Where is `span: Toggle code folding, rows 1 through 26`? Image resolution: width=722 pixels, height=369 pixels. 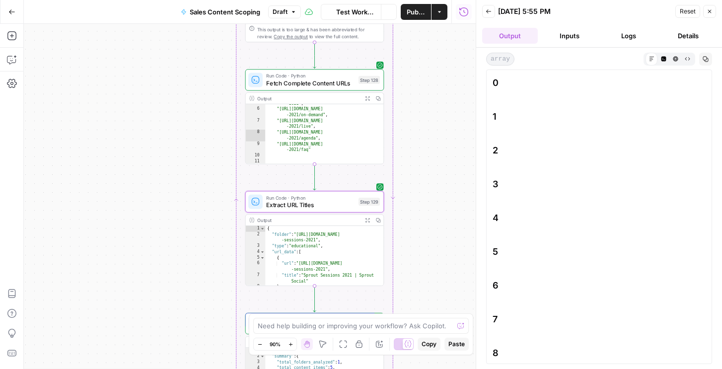
span: Toggle code folding, rows 1 through 26 is located at coordinates (262, 229).